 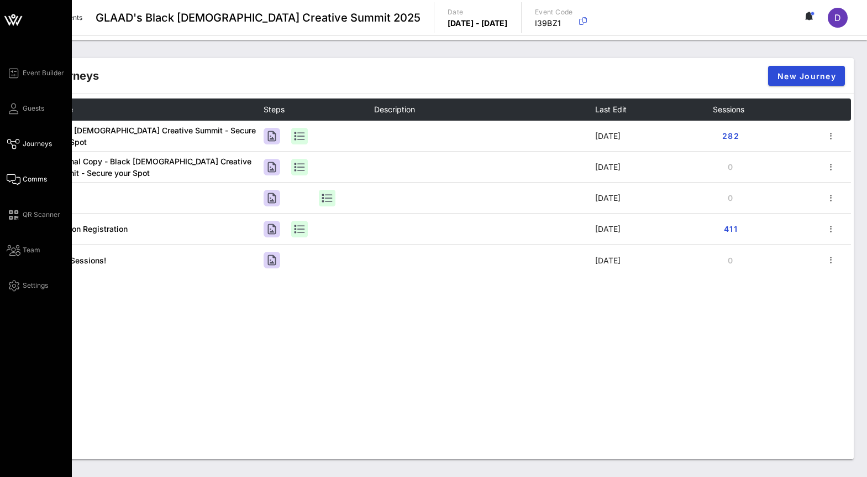 What do you see at coordinates (319, 109) in the screenshot?
I see `th: Steps` at bounding box center [319, 109].